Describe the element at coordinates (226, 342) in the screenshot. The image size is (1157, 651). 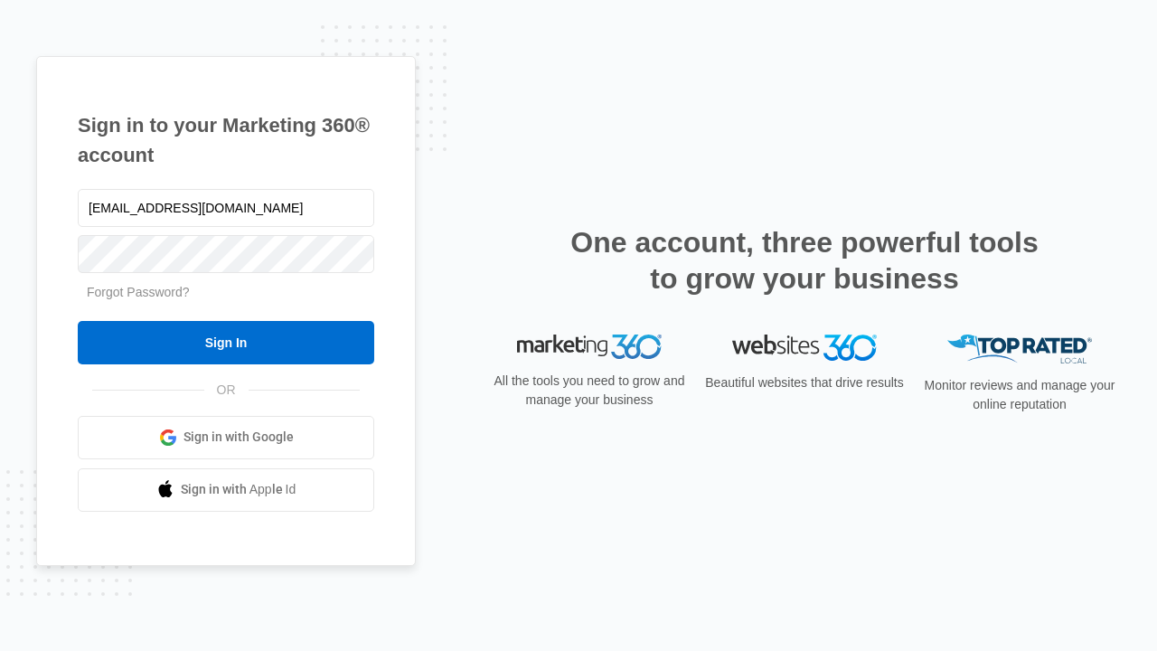
I see `input: Sign In` at that location.